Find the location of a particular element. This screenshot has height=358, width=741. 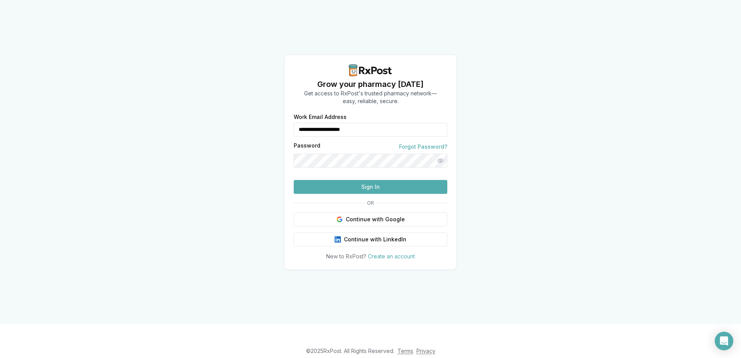

span: New to RxPost? is located at coordinates (346, 256).